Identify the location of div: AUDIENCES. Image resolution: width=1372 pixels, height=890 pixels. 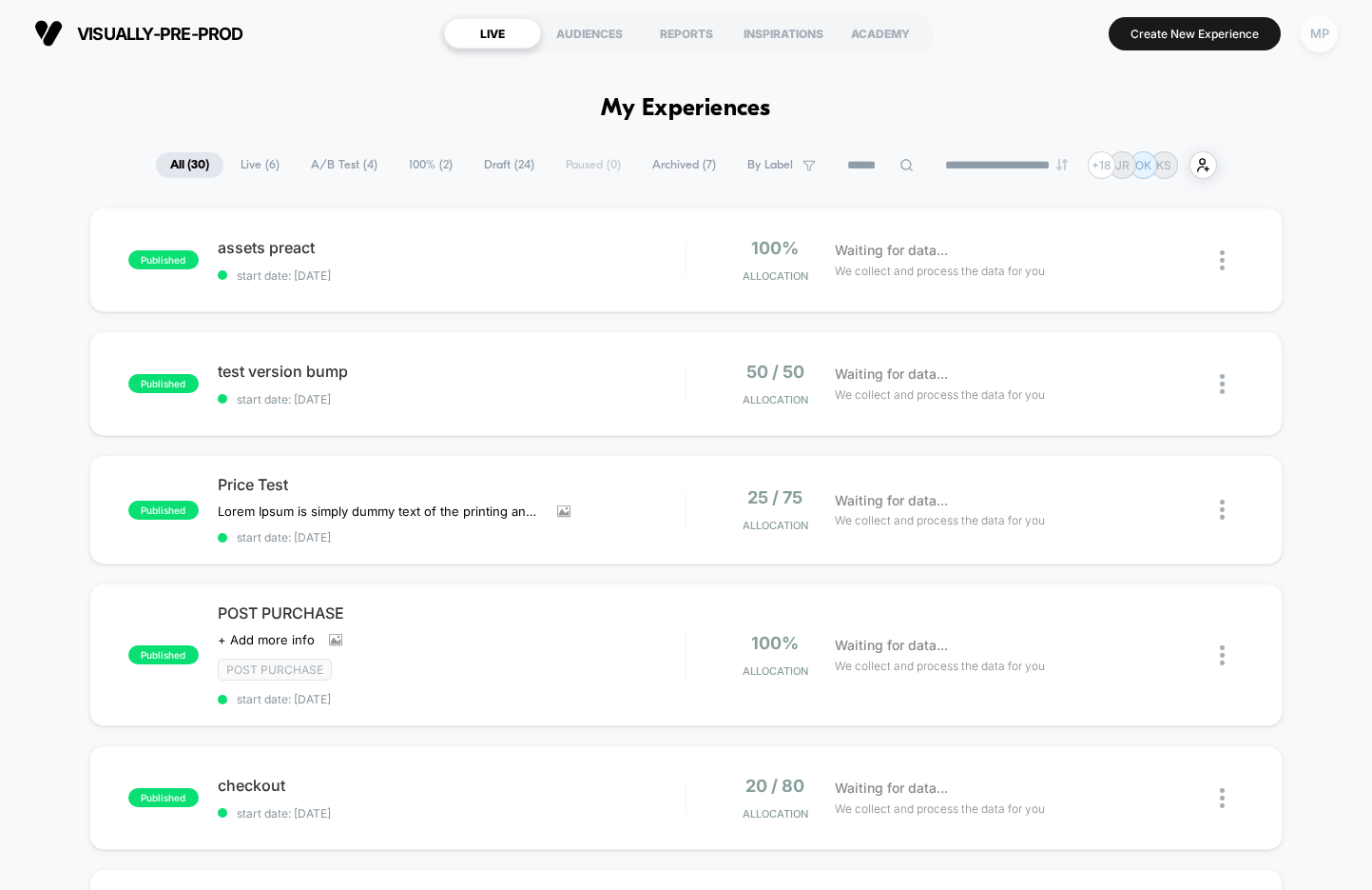
(589, 33).